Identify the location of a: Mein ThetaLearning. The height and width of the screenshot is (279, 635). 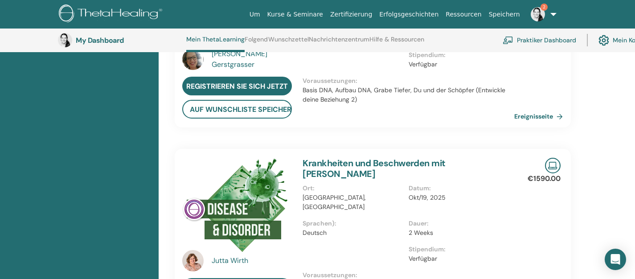
(215, 44).